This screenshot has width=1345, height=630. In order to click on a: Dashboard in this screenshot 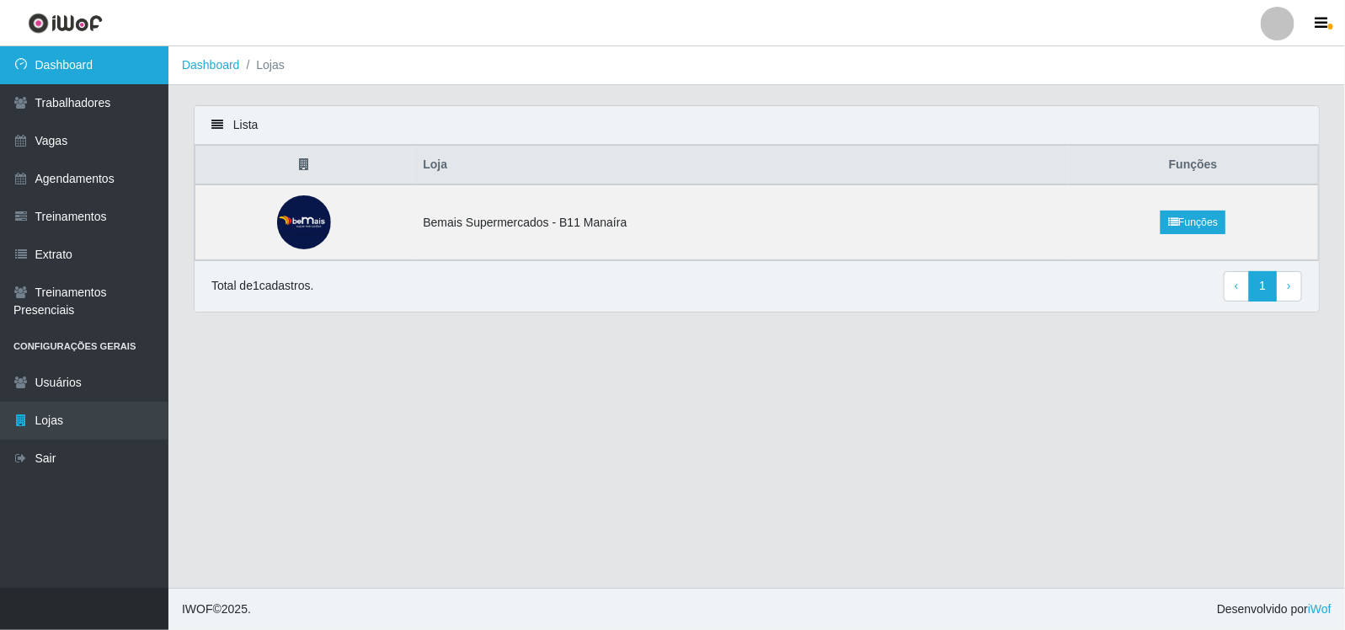, I will do `click(210, 65)`.